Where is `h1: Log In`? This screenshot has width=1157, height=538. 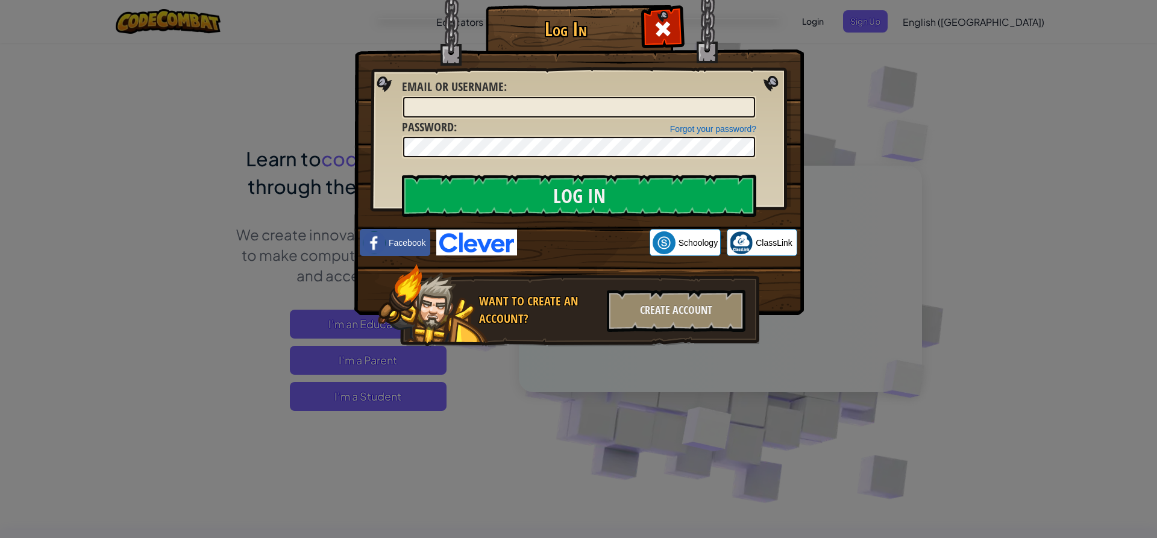 h1: Log In is located at coordinates (565, 29).